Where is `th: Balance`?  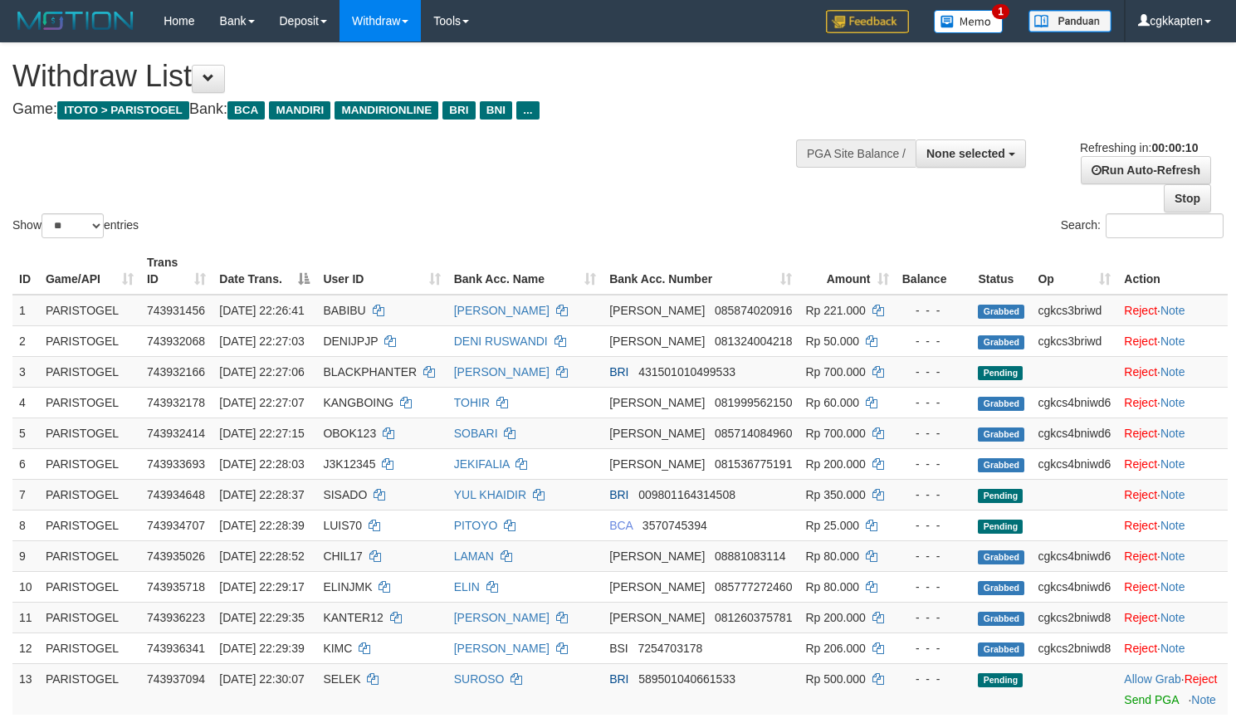
th: Balance is located at coordinates (934, 271).